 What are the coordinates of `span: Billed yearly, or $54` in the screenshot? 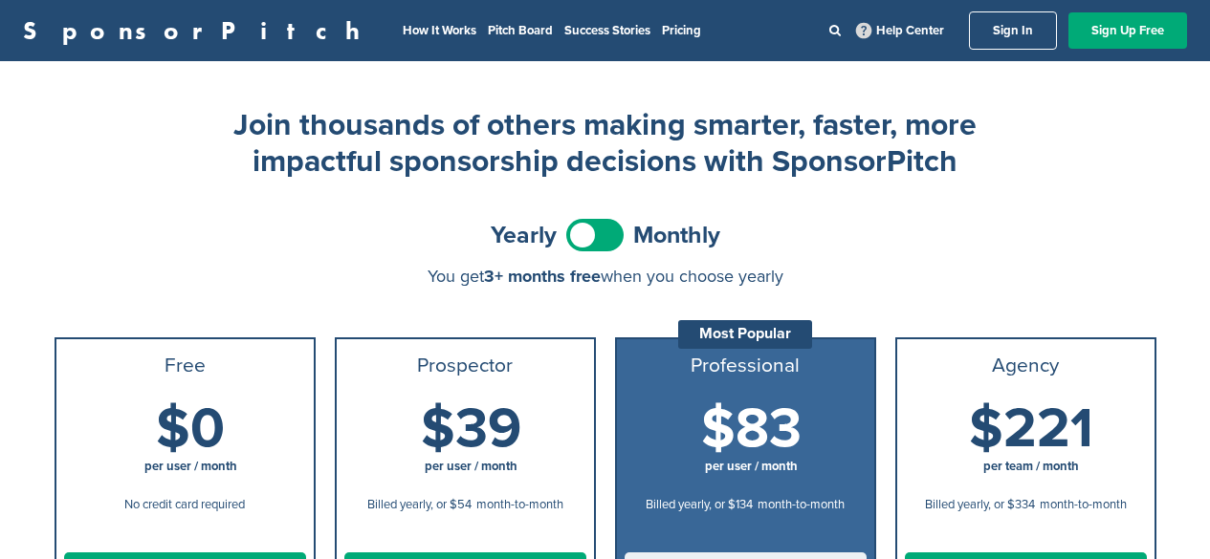 It's located at (419, 505).